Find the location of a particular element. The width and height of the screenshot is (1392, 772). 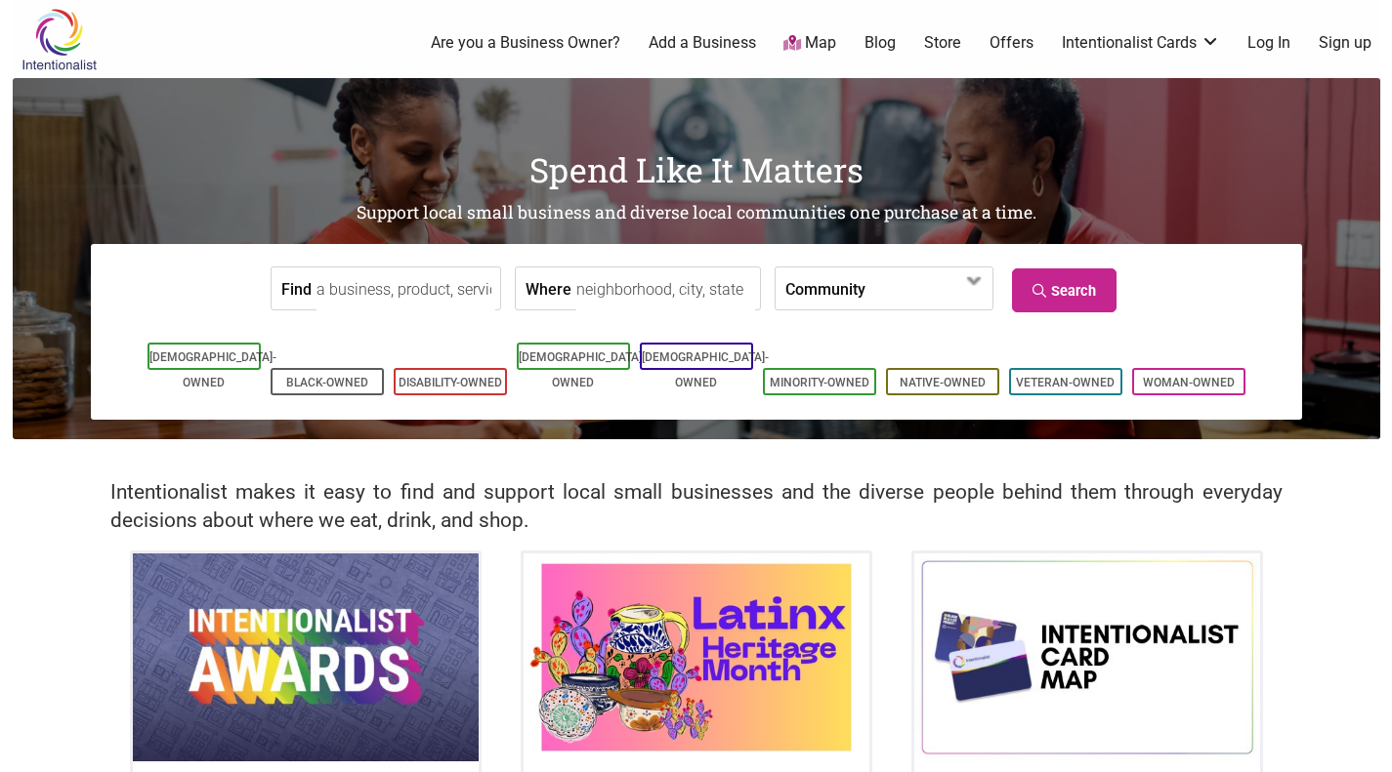

label: Where is located at coordinates (548, 288).